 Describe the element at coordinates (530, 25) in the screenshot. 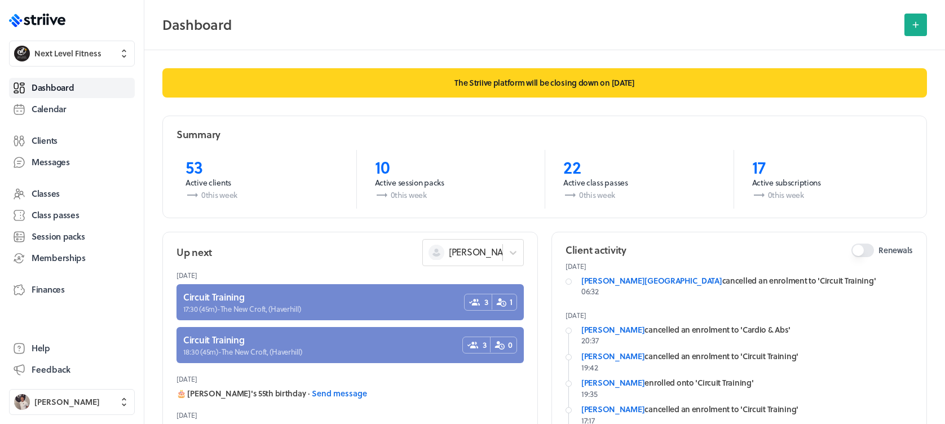

I see `h2: Dashboard` at that location.